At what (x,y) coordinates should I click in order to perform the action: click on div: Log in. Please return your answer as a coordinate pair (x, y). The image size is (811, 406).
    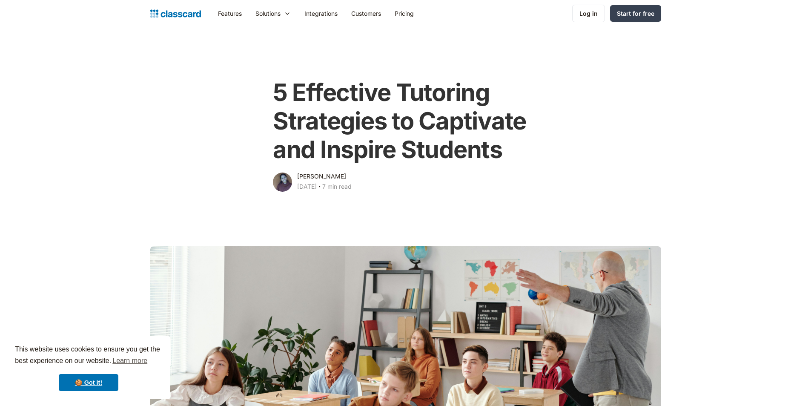
    Looking at the image, I should click on (589, 13).